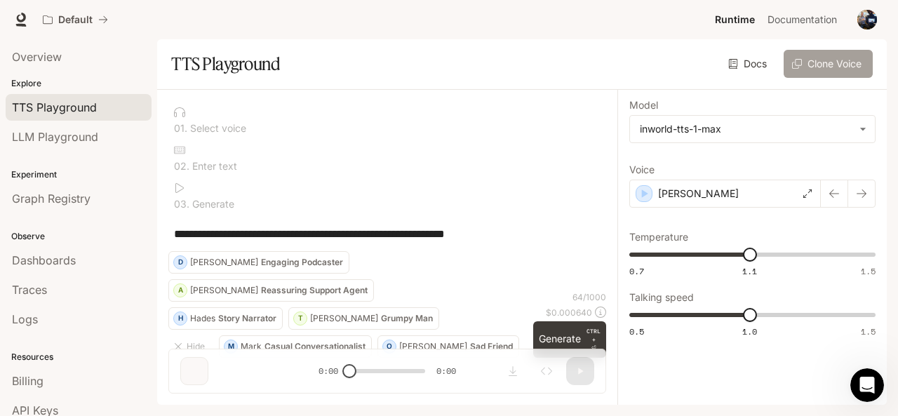 The height and width of the screenshot is (416, 898). What do you see at coordinates (805, 20) in the screenshot?
I see `a: Documentation` at bounding box center [805, 20].